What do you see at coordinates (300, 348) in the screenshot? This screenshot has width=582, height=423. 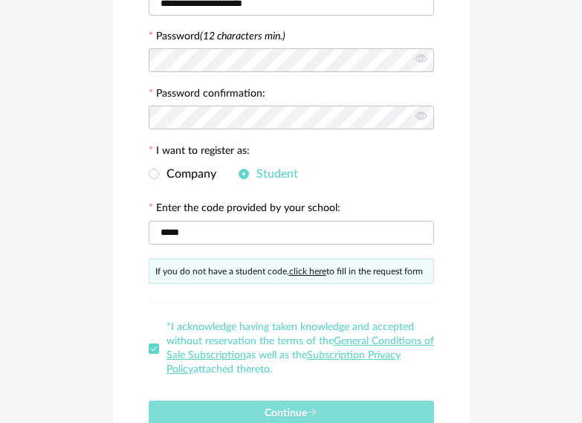 I see `span: *I acknowledge having taken knowledge and accepted without reservation the terms of the as well a...` at bounding box center [300, 348].